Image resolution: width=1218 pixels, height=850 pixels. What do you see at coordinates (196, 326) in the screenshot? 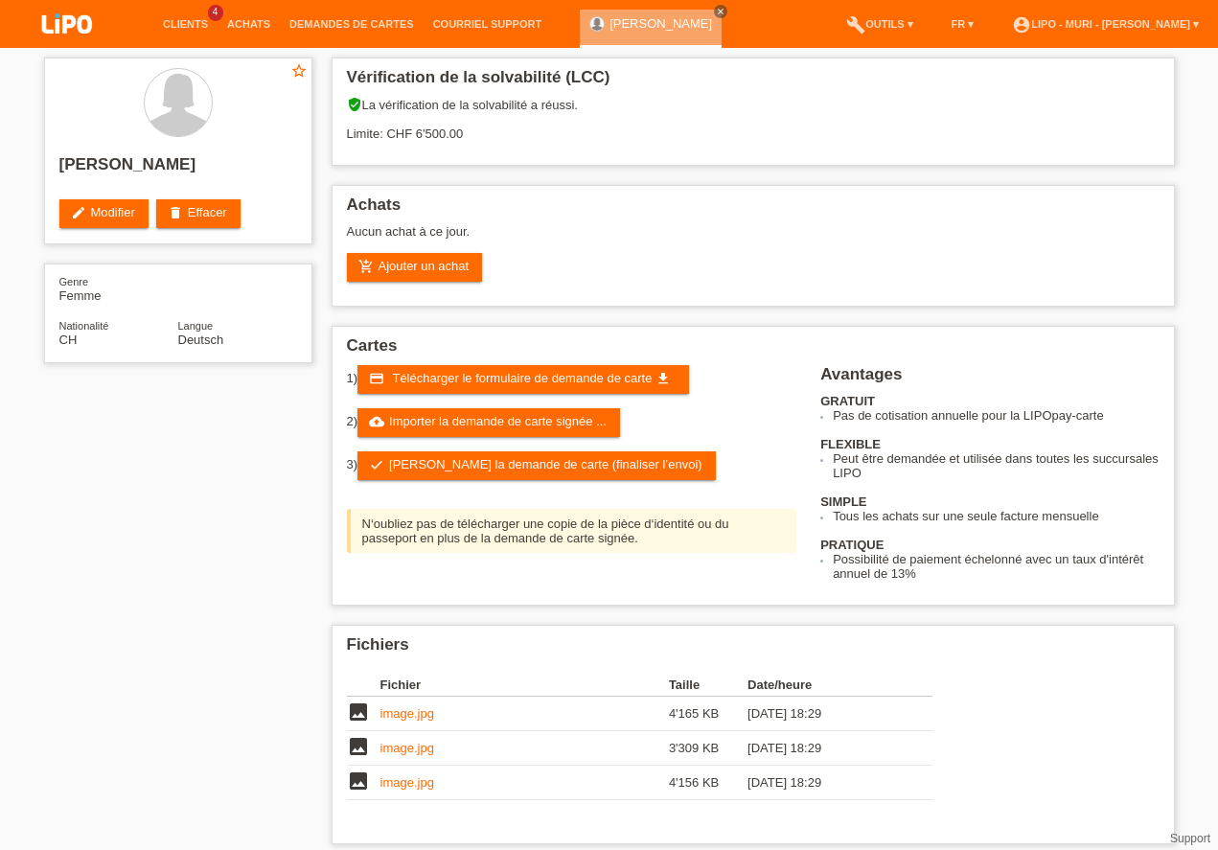
I see `span: Langue` at bounding box center [196, 326].